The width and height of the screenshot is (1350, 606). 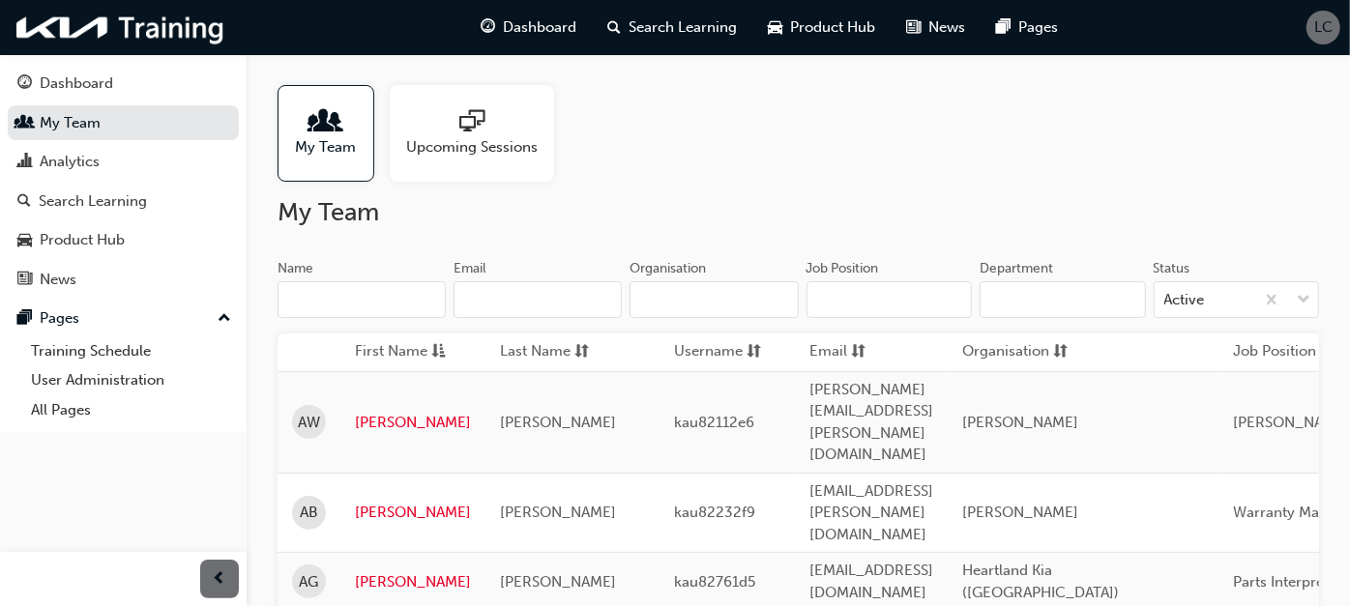 What do you see at coordinates (667, 269) in the screenshot?
I see `div: Organisation` at bounding box center [667, 269].